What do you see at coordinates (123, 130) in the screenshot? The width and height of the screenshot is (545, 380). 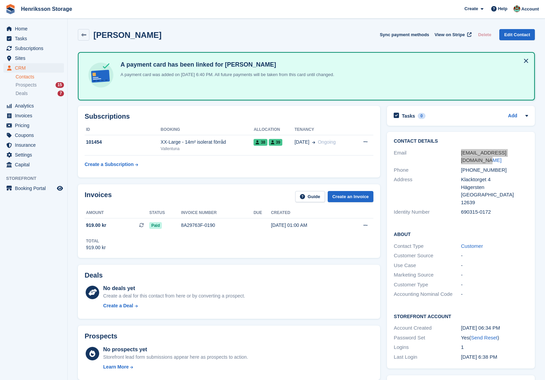 I see `th: ID` at bounding box center [123, 130].